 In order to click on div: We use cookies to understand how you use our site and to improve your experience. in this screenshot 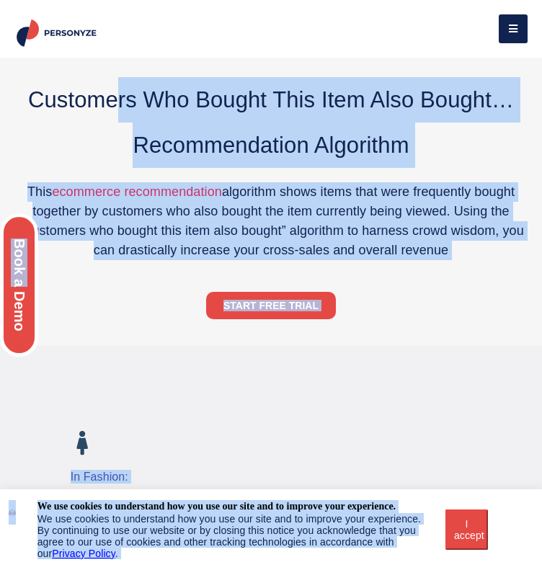, I will do `click(216, 507)`.